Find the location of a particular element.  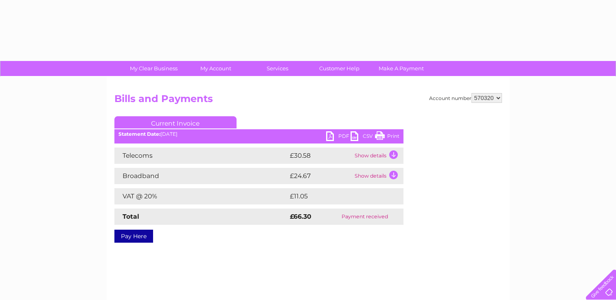

a: My Clear Business is located at coordinates (153, 68).